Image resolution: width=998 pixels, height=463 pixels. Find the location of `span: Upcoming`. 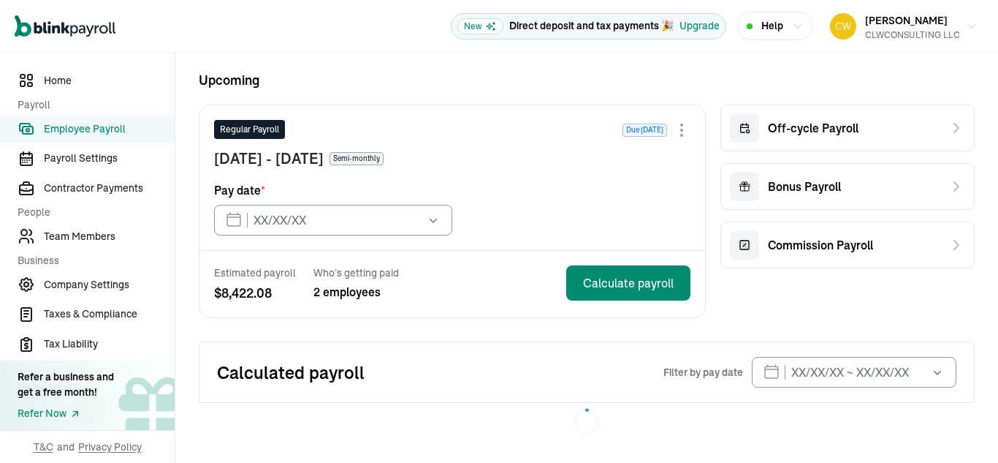

span: Upcoming is located at coordinates (587, 80).